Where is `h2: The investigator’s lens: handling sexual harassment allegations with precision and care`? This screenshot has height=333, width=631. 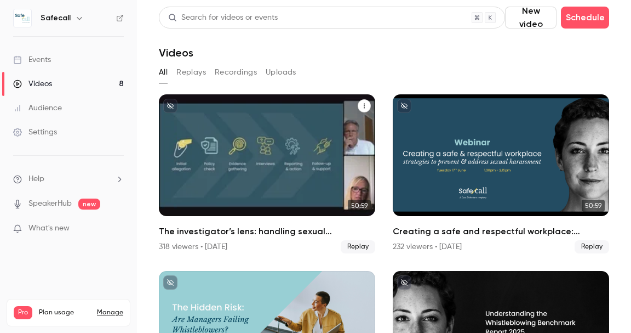
h2: The investigator’s lens: handling sexual harassment allegations with precision and care is located at coordinates (267, 231).